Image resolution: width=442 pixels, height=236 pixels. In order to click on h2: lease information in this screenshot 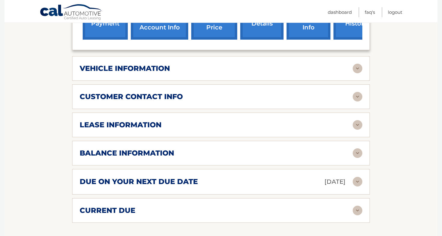, I will do `click(120, 125)`.